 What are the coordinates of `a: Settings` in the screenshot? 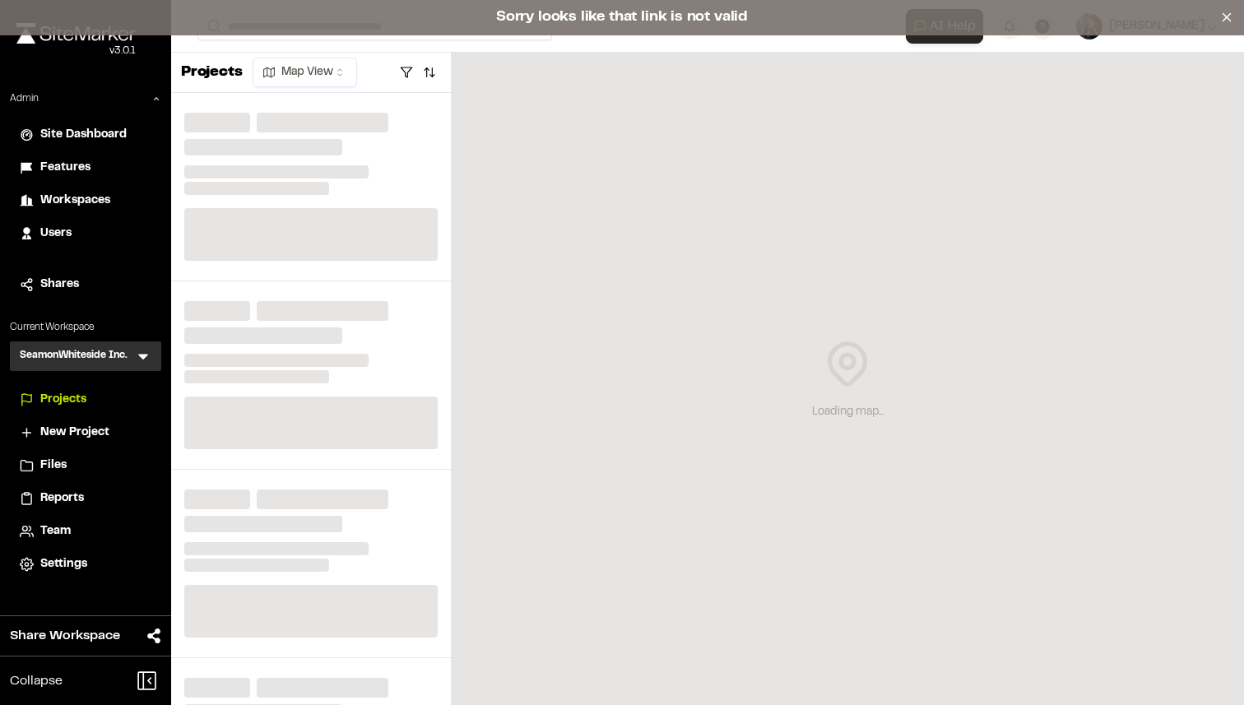 It's located at (86, 564).